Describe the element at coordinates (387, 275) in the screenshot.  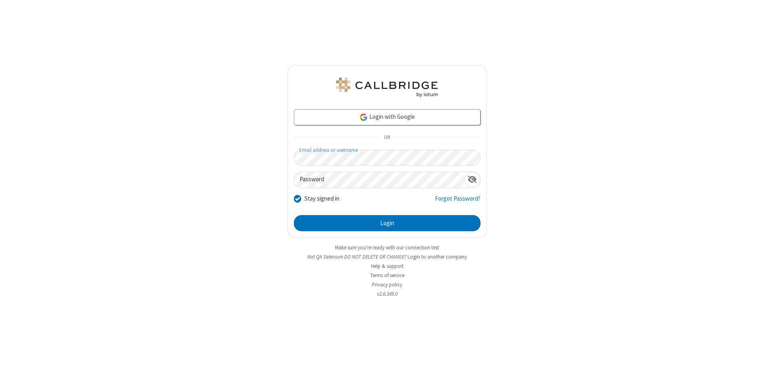
I see `a: Terms of service` at that location.